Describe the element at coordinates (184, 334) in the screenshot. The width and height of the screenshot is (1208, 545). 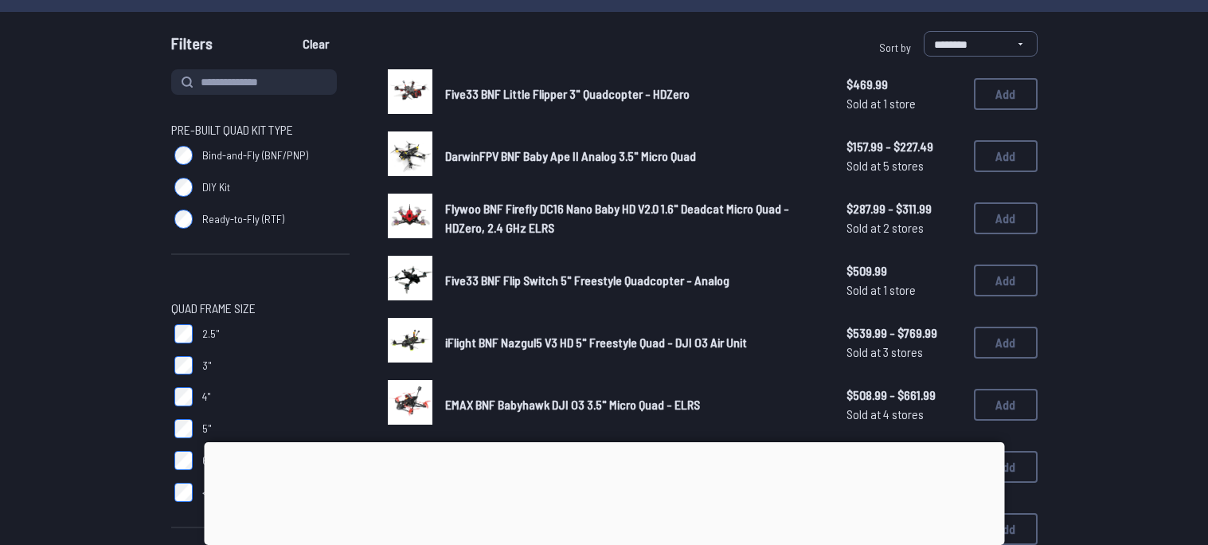
I see `input: 2.5"` at that location.